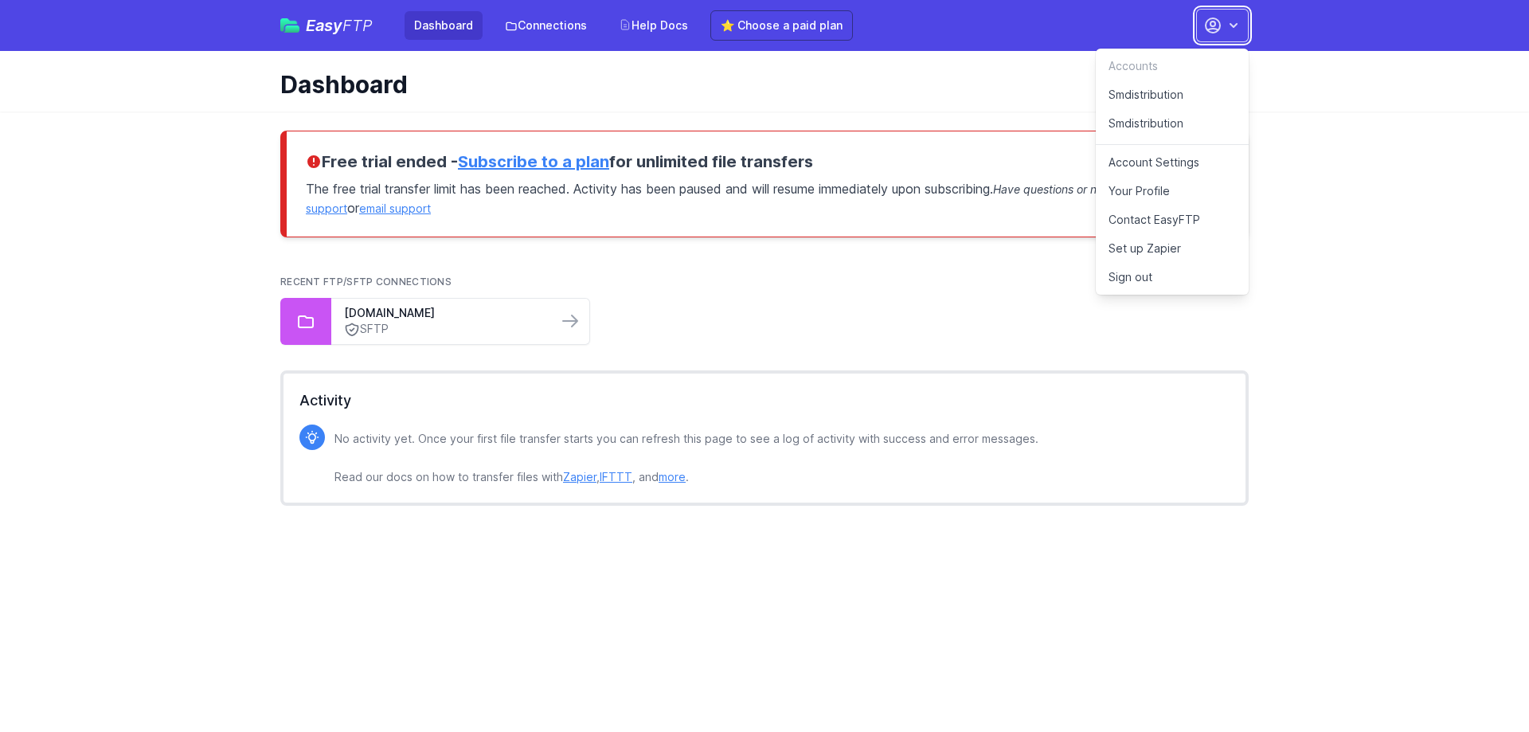 This screenshot has width=1529, height=732. Describe the element at coordinates (580, 476) in the screenshot. I see `a: Zapier` at that location.